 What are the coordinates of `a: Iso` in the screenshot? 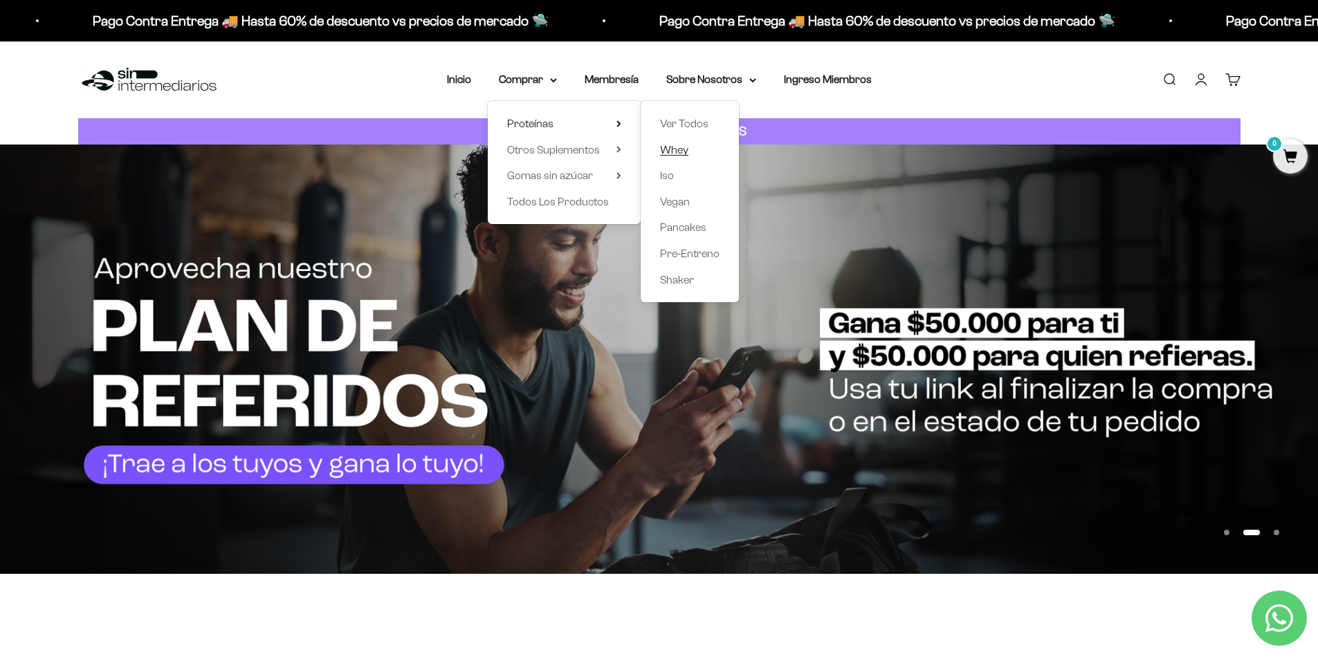 It's located at (690, 176).